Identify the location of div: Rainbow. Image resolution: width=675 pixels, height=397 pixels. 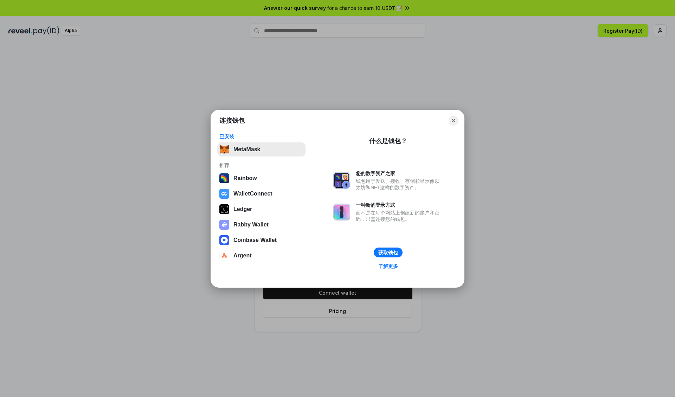
(245, 178).